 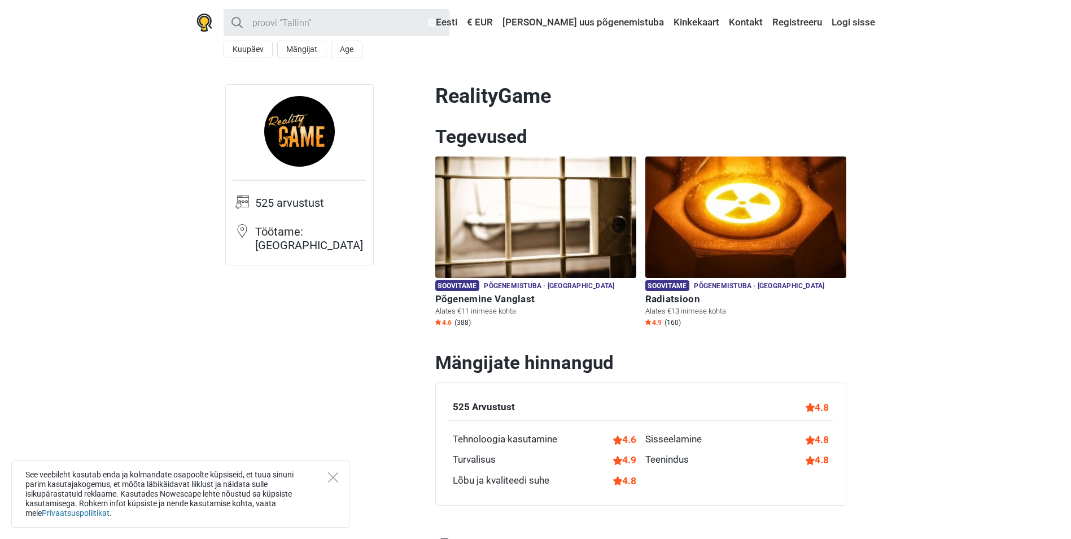 I want to click on span: 4.6, so click(x=443, y=322).